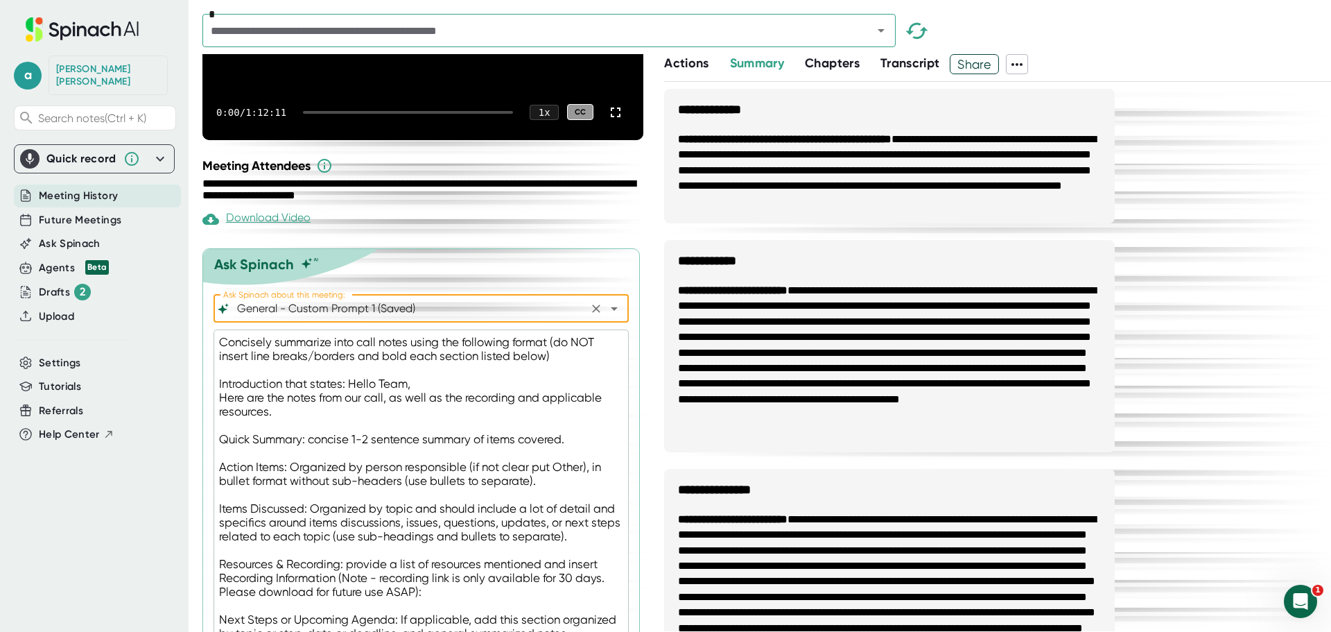 The width and height of the screenshot is (1331, 632). What do you see at coordinates (136, 286) in the screenshot?
I see `span: Spinach helps run your meeting, summarize the conversation and…` at bounding box center [136, 286].